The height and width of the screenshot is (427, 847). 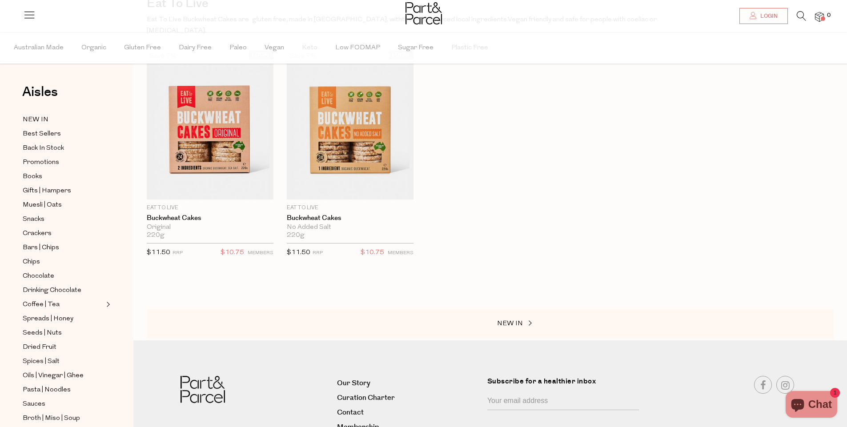 I want to click on span: Bars | Chips, so click(x=41, y=248).